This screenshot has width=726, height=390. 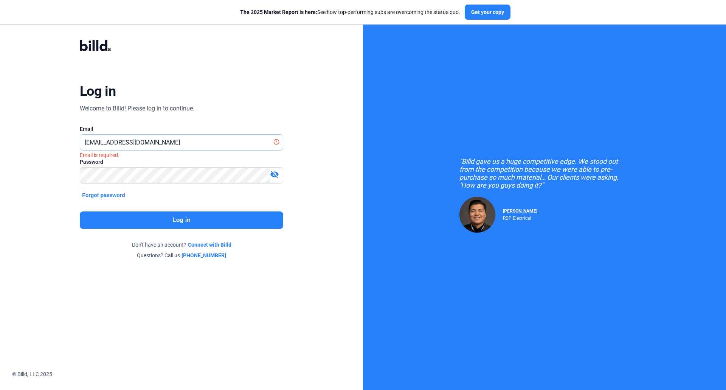 I want to click on button: Log in, so click(x=182, y=220).